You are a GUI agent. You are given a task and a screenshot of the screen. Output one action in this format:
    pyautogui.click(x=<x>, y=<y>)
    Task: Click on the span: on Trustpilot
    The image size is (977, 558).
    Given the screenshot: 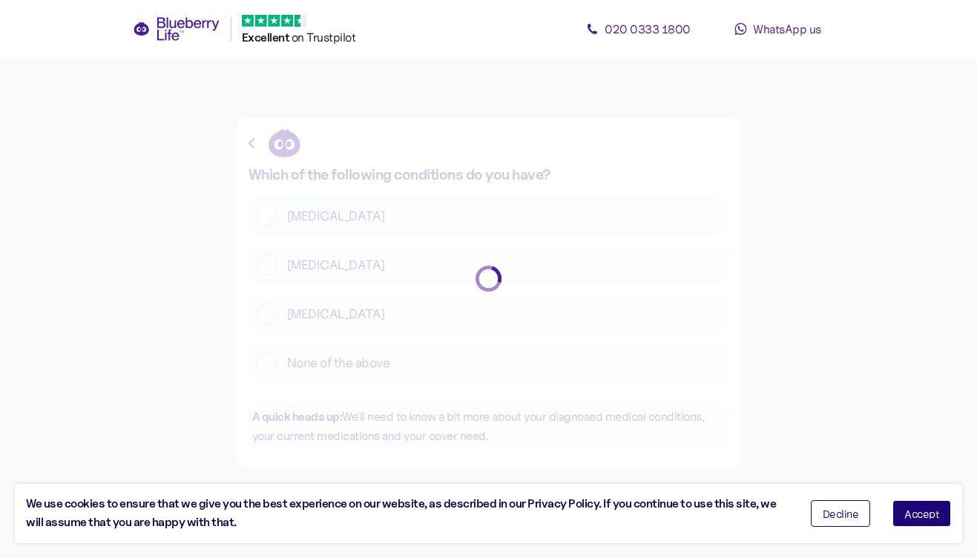 What is the action you would take?
    pyautogui.click(x=323, y=37)
    